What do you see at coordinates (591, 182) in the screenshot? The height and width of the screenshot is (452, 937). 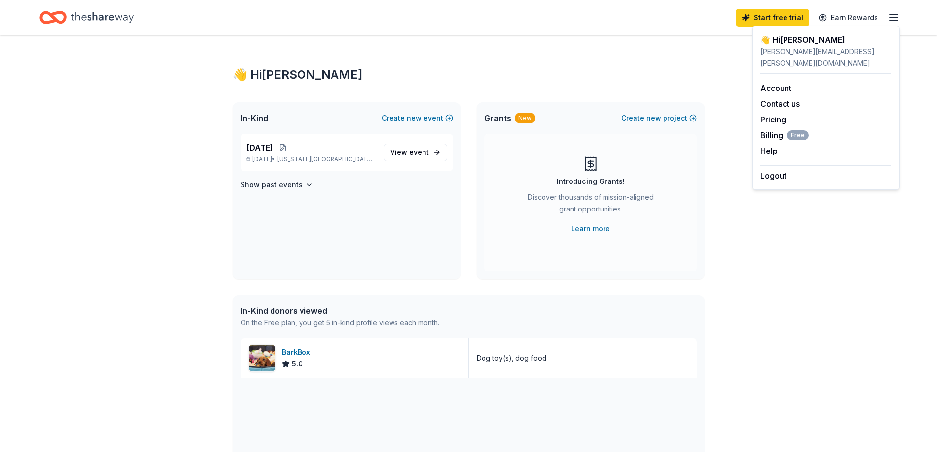 I see `div: Introducing Grants!` at bounding box center [591, 182].